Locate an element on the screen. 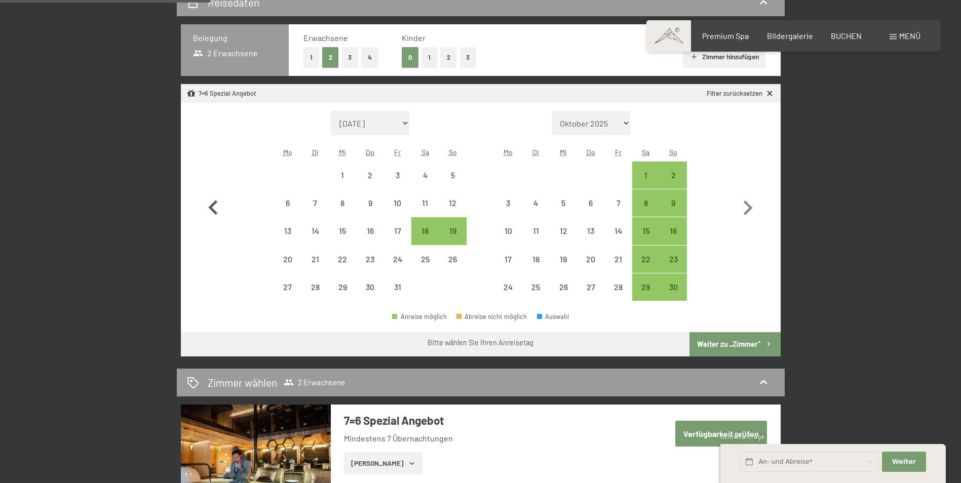  button: Verfügbarkeit prüfen is located at coordinates (721, 434).